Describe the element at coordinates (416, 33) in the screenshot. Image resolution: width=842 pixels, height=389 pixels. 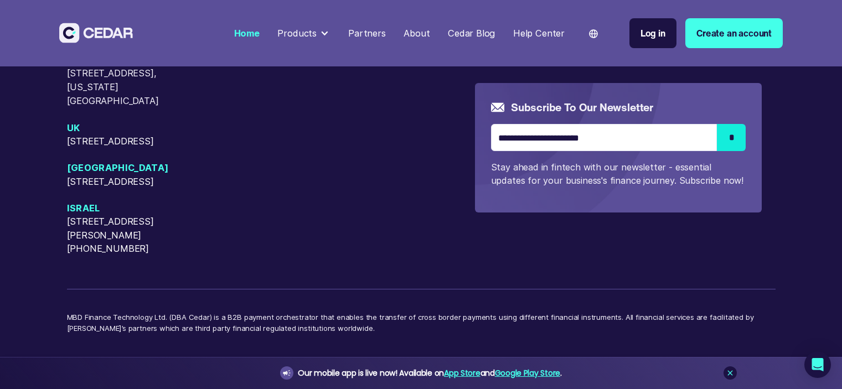
I see `div: About` at that location.